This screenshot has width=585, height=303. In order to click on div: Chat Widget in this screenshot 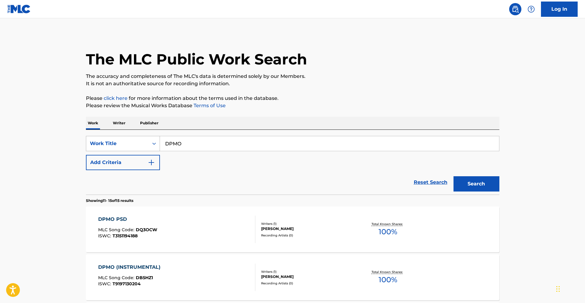, I will do `click(569, 289)`.